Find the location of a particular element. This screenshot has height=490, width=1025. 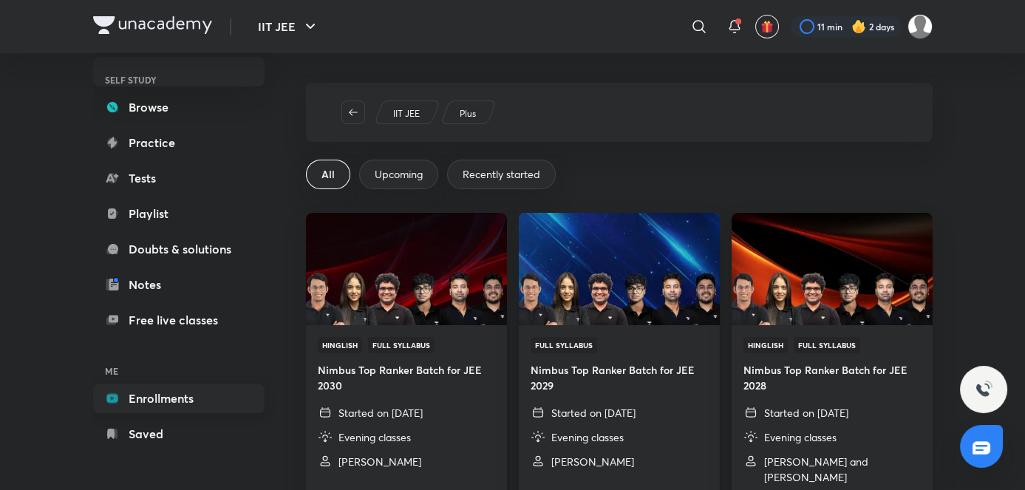

a: Plus is located at coordinates (467, 114).